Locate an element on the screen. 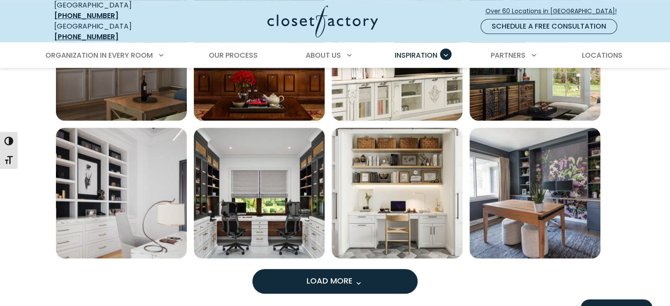  span: Locations is located at coordinates (601, 55).